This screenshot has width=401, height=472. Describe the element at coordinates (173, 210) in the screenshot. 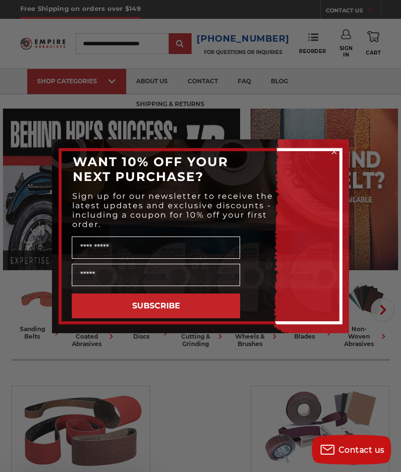

I see `span: Sign up for our newsletter to receive the latest updates and exclusive discounts - including a co...` at that location.